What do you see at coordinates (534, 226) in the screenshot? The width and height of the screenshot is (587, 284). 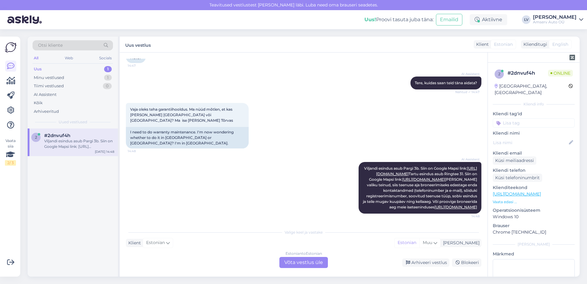 I see `p: Brauser` at bounding box center [534, 226].